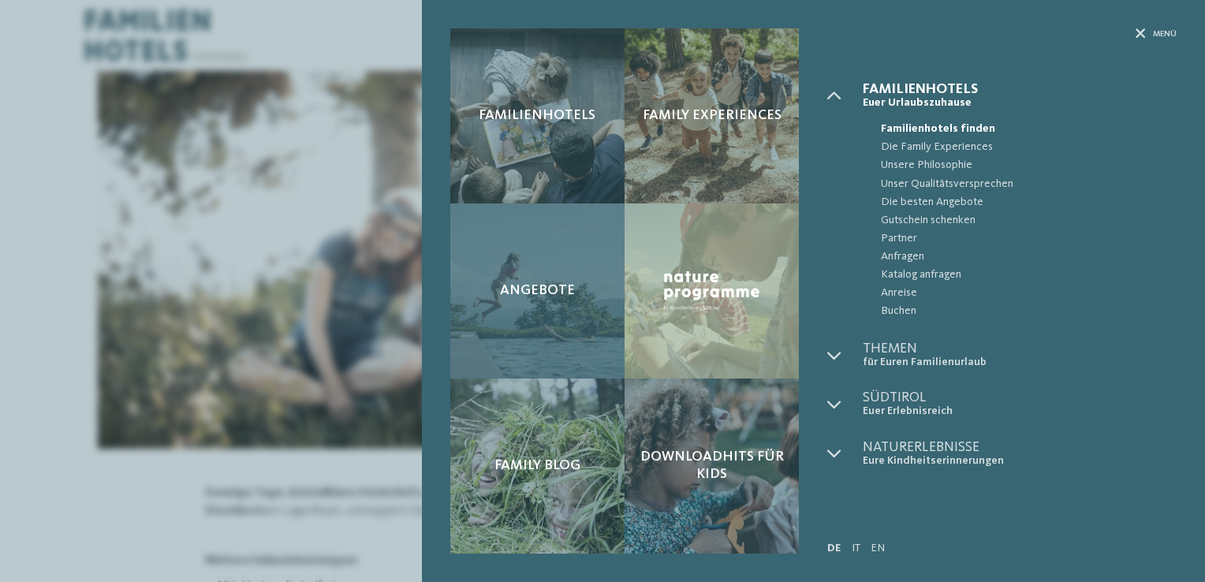 The height and width of the screenshot is (582, 1205). Describe the element at coordinates (537, 291) in the screenshot. I see `a: Naturentdecker Angebote` at that location.